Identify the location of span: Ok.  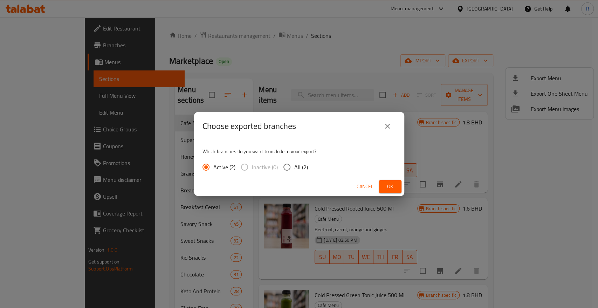
(390, 186).